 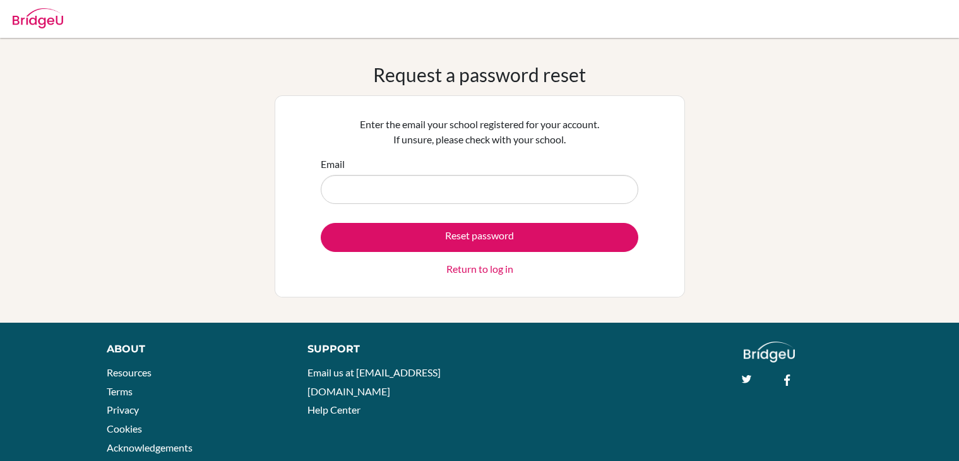 What do you see at coordinates (124, 428) in the screenshot?
I see `a: Cookies` at bounding box center [124, 428].